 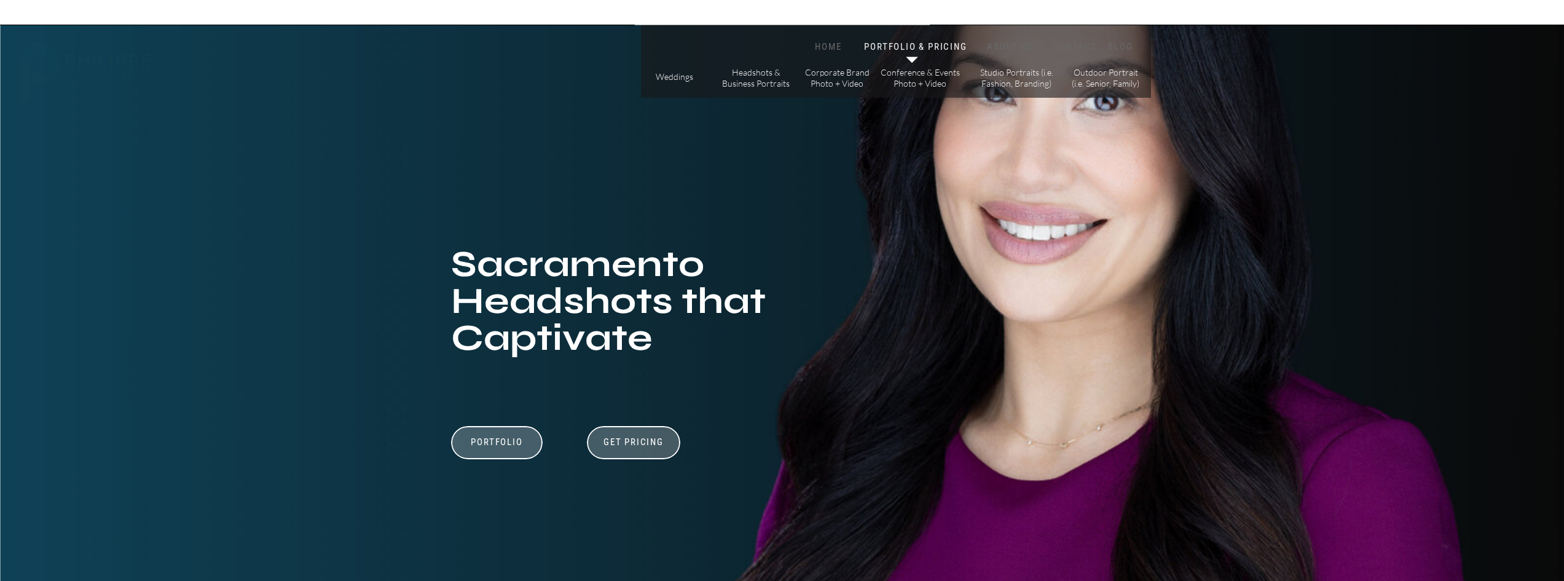 What do you see at coordinates (829, 47) in the screenshot?
I see `a: HOME` at bounding box center [829, 47].